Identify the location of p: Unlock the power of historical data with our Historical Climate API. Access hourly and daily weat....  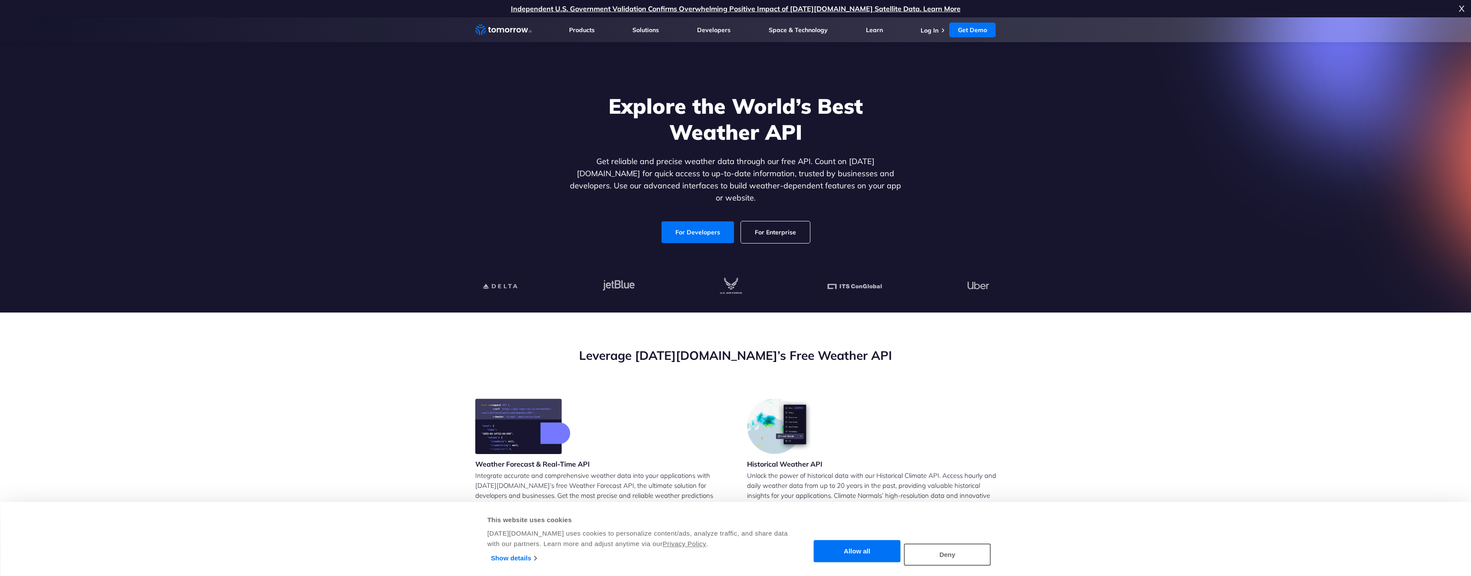
(872, 495).